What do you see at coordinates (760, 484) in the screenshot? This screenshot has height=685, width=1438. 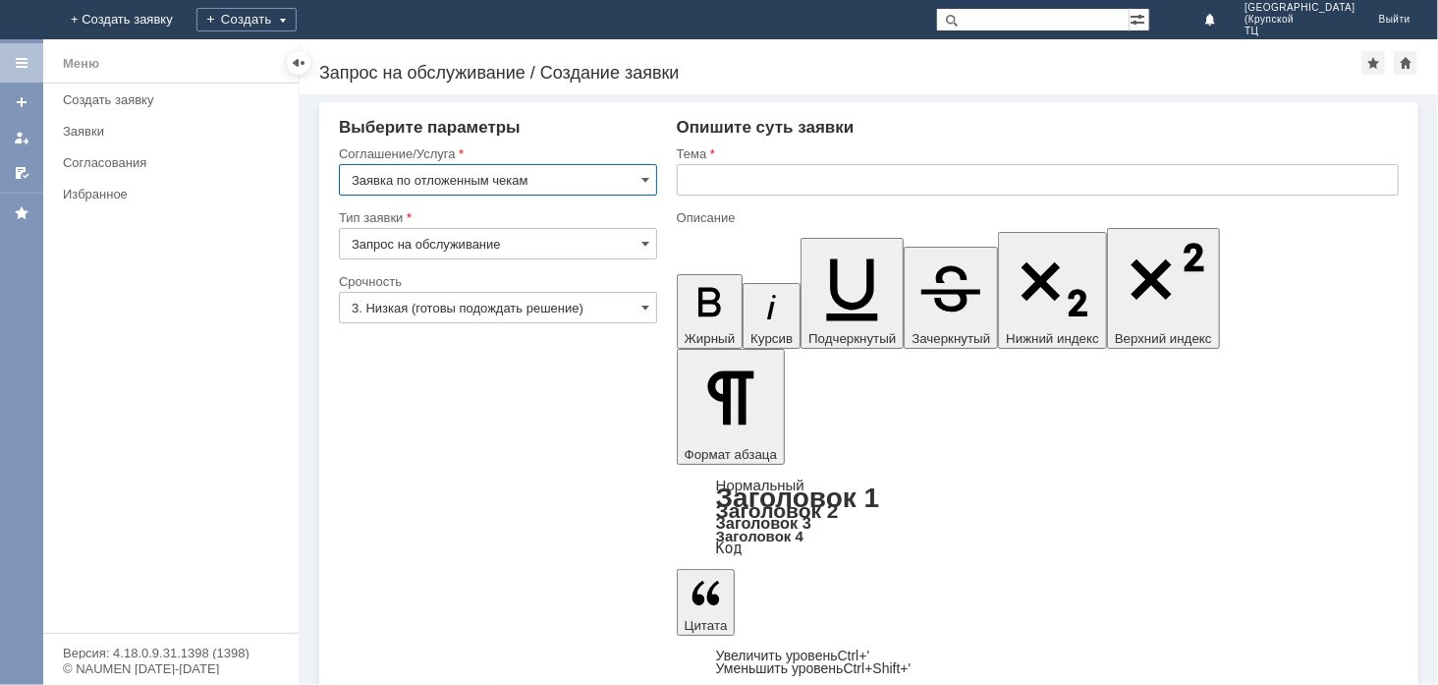 I see `a: Нормальный` at bounding box center [760, 484].